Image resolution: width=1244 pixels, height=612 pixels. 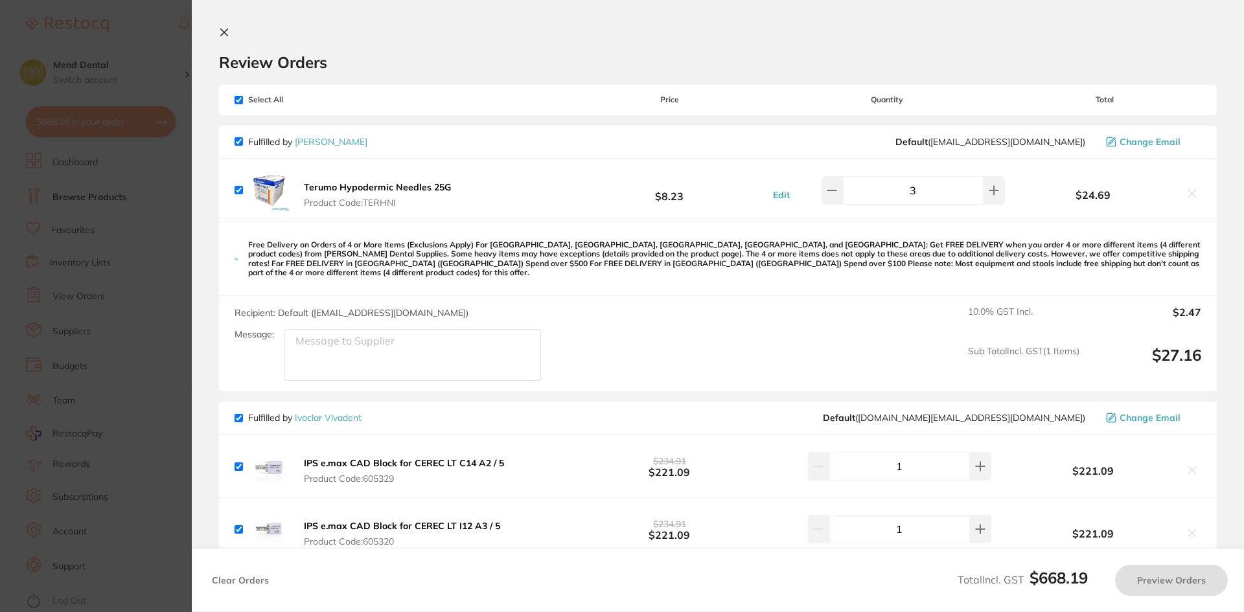 I want to click on span: Product Code: TERHNI, so click(x=377, y=203).